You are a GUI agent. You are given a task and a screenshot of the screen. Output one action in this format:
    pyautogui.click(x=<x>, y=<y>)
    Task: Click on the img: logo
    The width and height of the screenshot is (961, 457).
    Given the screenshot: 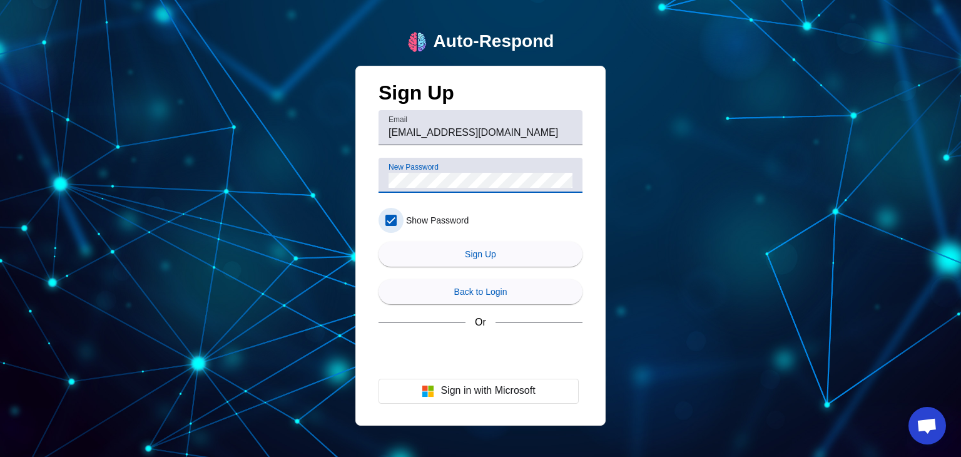 What is the action you would take?
    pyautogui.click(x=417, y=42)
    